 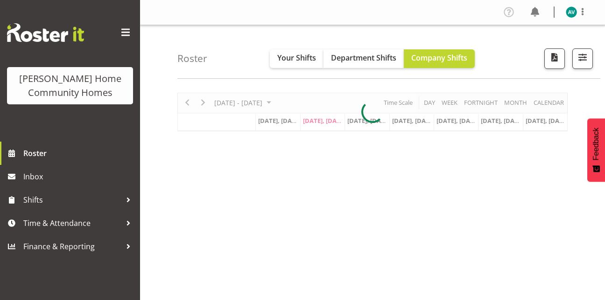 I want to click on span: Your Shifts, so click(x=296, y=58).